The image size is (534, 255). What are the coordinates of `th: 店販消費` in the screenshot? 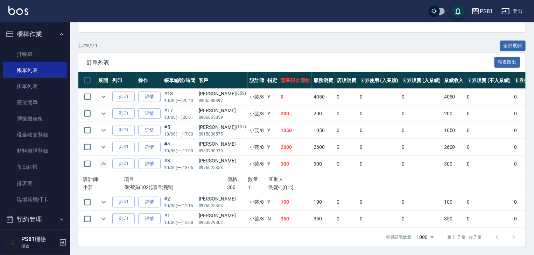 It's located at (346, 80).